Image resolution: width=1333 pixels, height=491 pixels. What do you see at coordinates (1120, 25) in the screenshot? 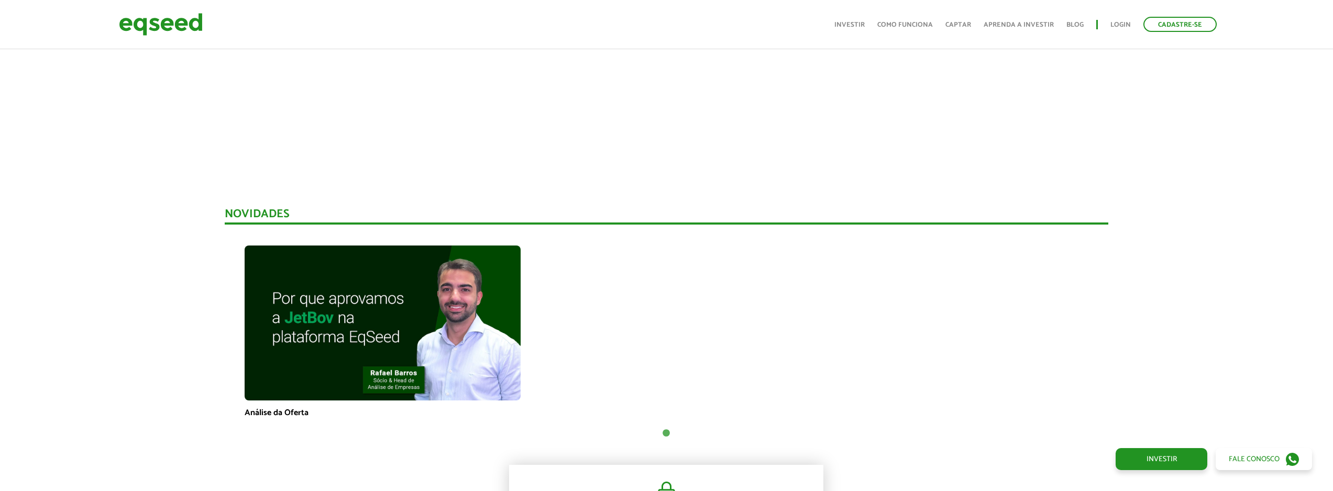
I see `a: Login` at bounding box center [1120, 25].